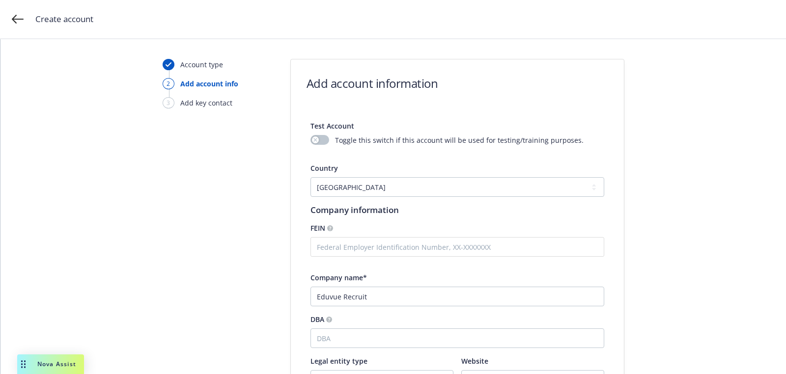 The height and width of the screenshot is (374, 786). I want to click on span: Country, so click(324, 168).